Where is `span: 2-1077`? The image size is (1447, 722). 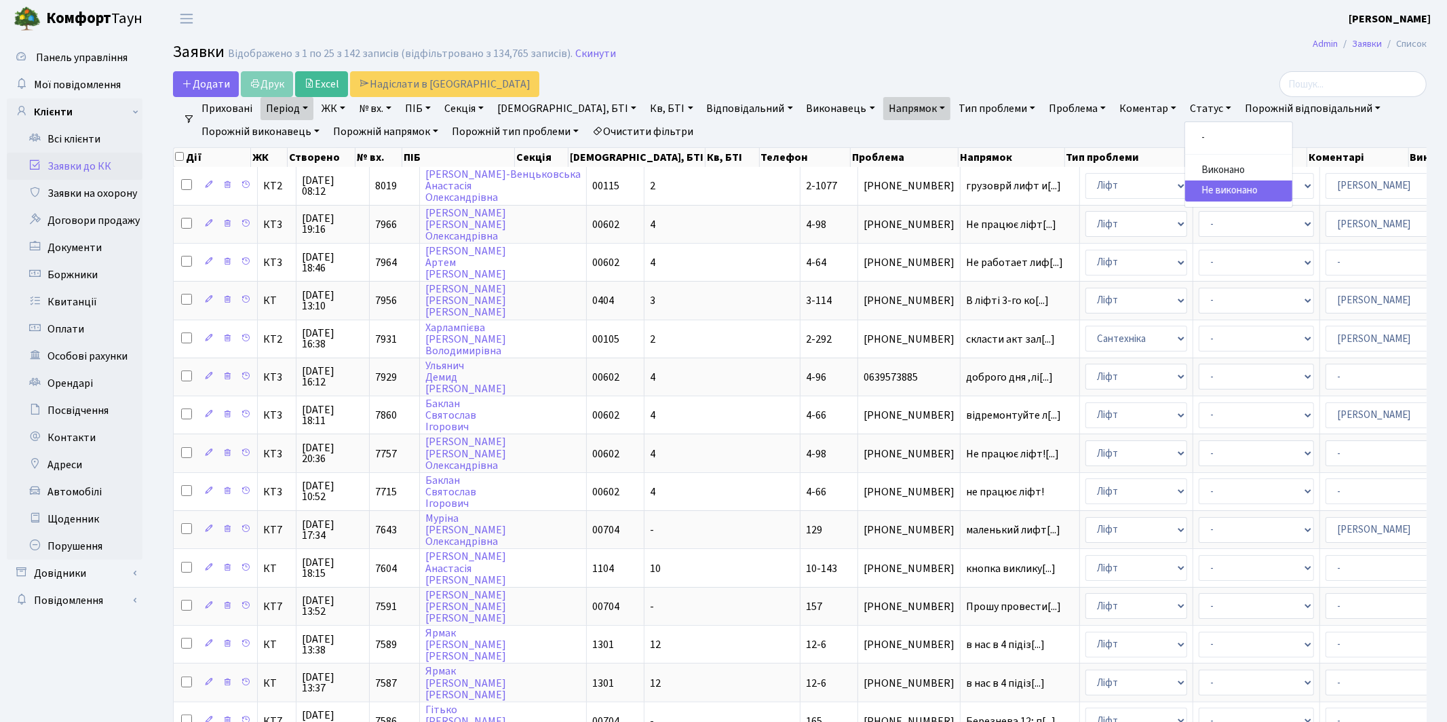 span: 2-1077 is located at coordinates (821, 186).